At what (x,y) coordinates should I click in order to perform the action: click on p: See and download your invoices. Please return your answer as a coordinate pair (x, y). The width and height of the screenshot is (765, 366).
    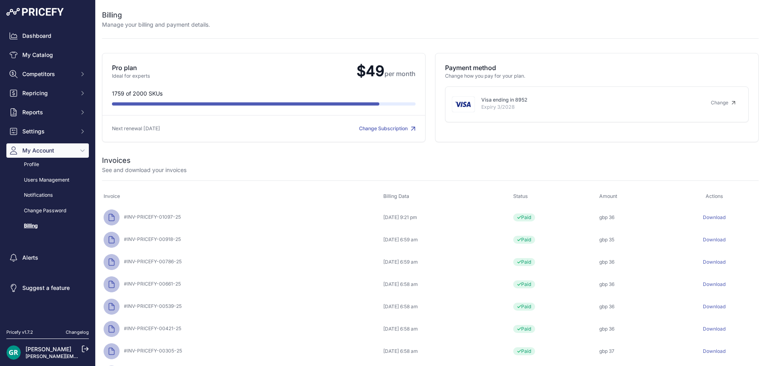
    Looking at the image, I should click on (144, 170).